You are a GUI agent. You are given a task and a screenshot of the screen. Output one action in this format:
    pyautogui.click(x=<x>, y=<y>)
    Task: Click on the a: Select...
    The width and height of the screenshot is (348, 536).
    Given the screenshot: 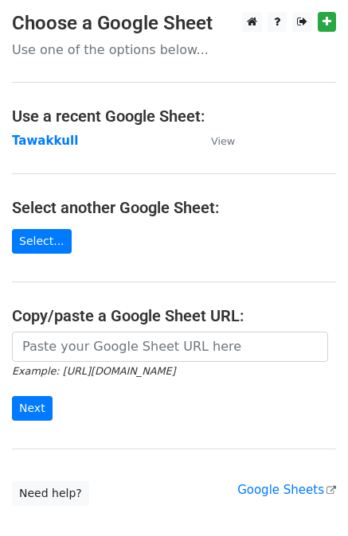 What is the action you would take?
    pyautogui.click(x=41, y=241)
    